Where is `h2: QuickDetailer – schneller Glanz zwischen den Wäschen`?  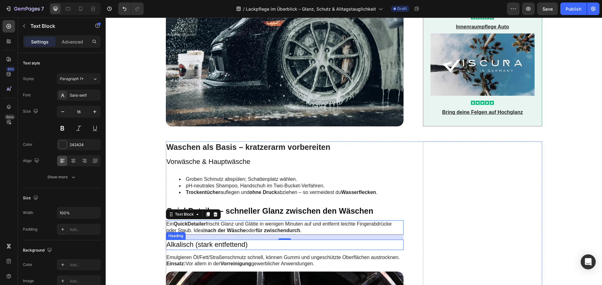 h2: QuickDetailer – schneller Glanz zwischen den Wäschen is located at coordinates (179, 194).